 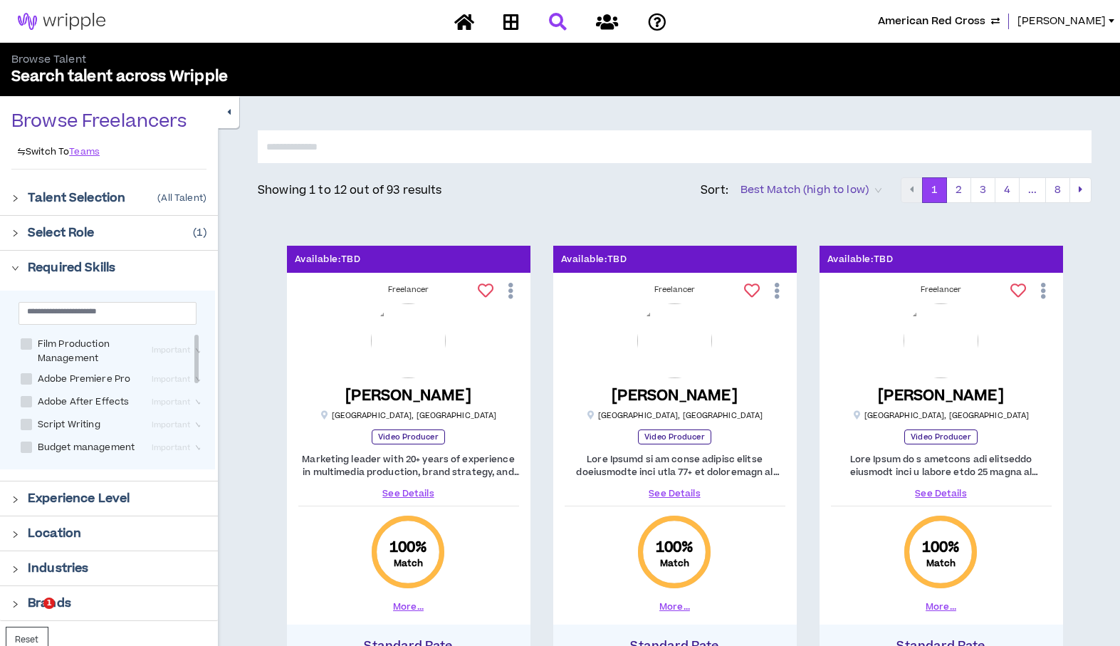 What do you see at coordinates (983, 190) in the screenshot?
I see `button: 3` at bounding box center [983, 190].